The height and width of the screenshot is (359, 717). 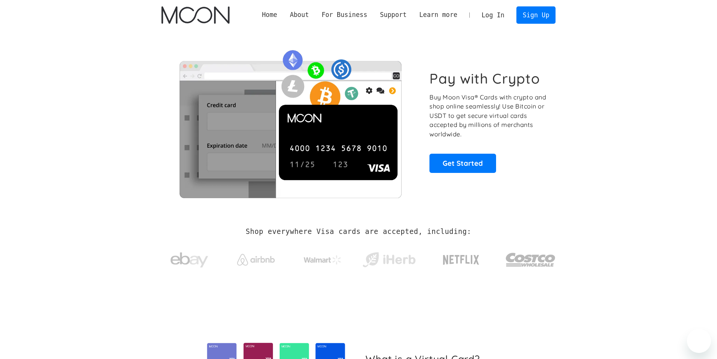 What do you see at coordinates (195, 15) in the screenshot?
I see `img: Moon Logo` at bounding box center [195, 15].